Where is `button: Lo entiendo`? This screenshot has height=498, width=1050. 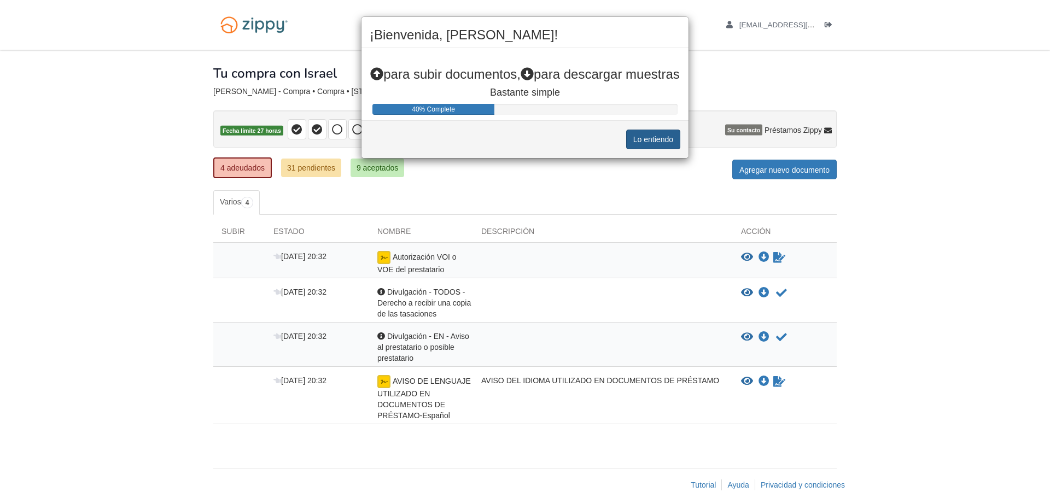
button: Lo entiendo is located at coordinates (653, 139).